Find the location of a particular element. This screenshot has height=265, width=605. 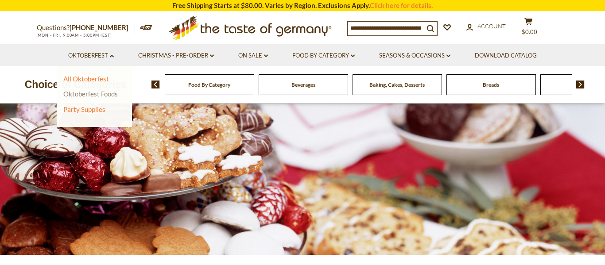

a: Breads is located at coordinates (491, 85).